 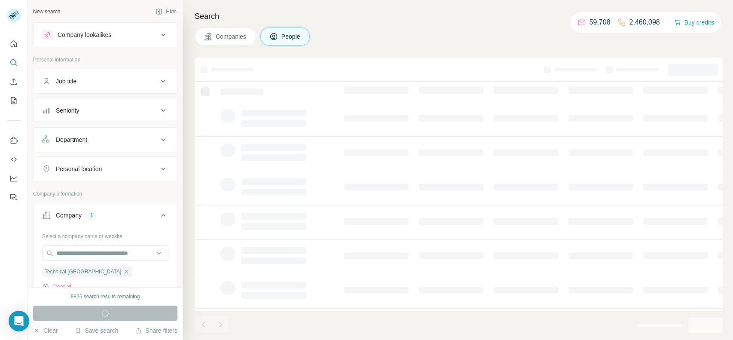 What do you see at coordinates (14, 101) in the screenshot?
I see `button: My lists` at bounding box center [14, 101].